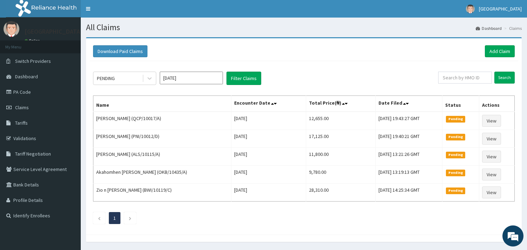  I want to click on a: Add Claim, so click(499, 51).